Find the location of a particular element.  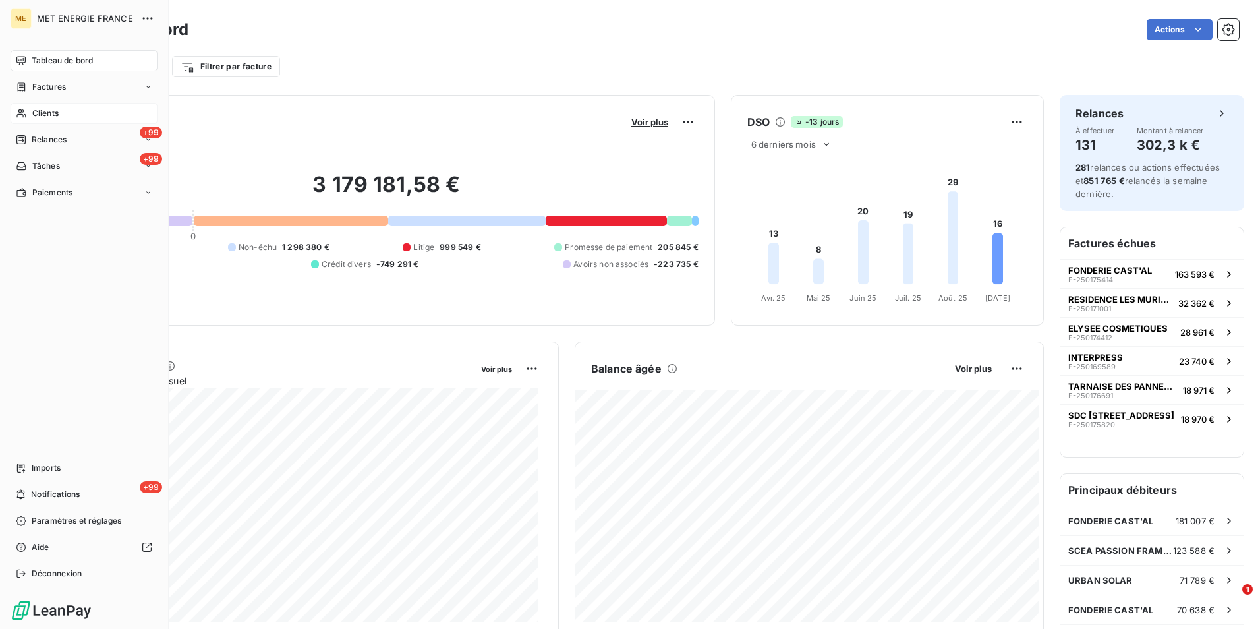

h2: 3 179 181,58 € is located at coordinates (386, 191).